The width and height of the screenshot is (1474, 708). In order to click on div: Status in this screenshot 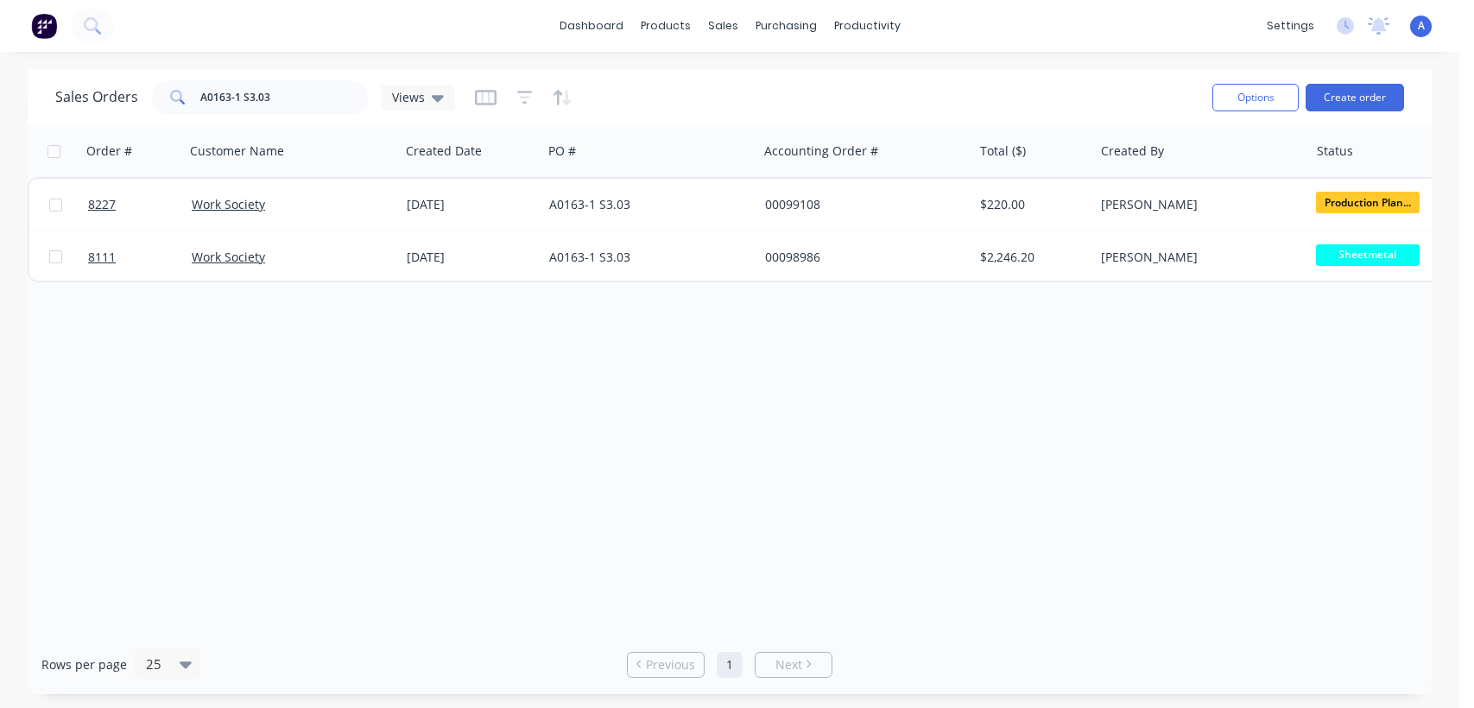, I will do `click(1335, 151)`.